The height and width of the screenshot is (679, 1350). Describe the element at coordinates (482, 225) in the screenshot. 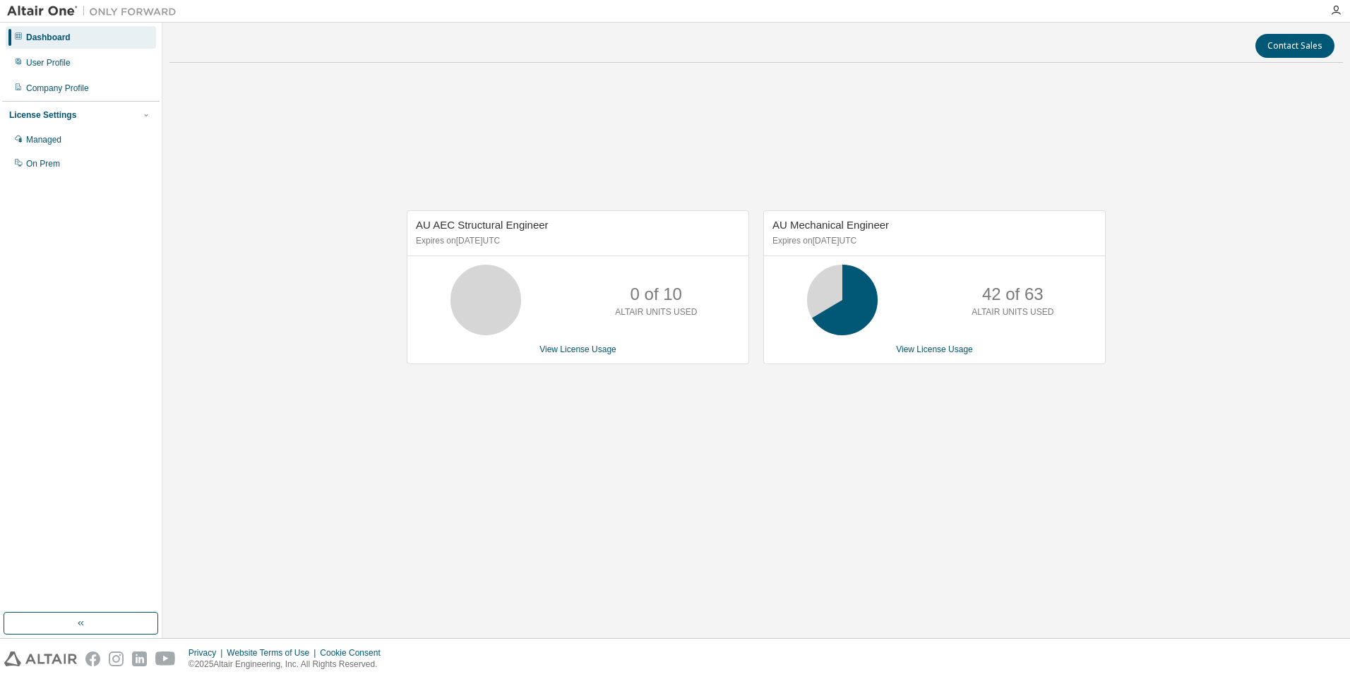

I see `span: AU AEC Structural Engineer` at that location.